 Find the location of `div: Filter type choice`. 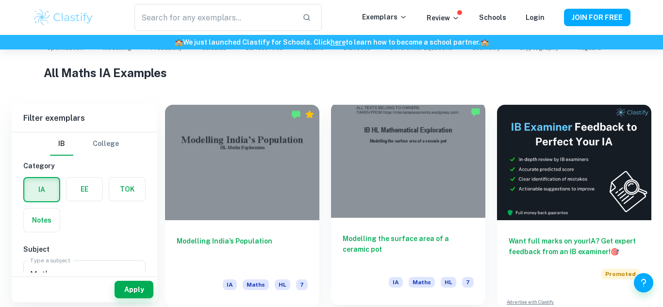

div: Filter type choice is located at coordinates (84, 144).